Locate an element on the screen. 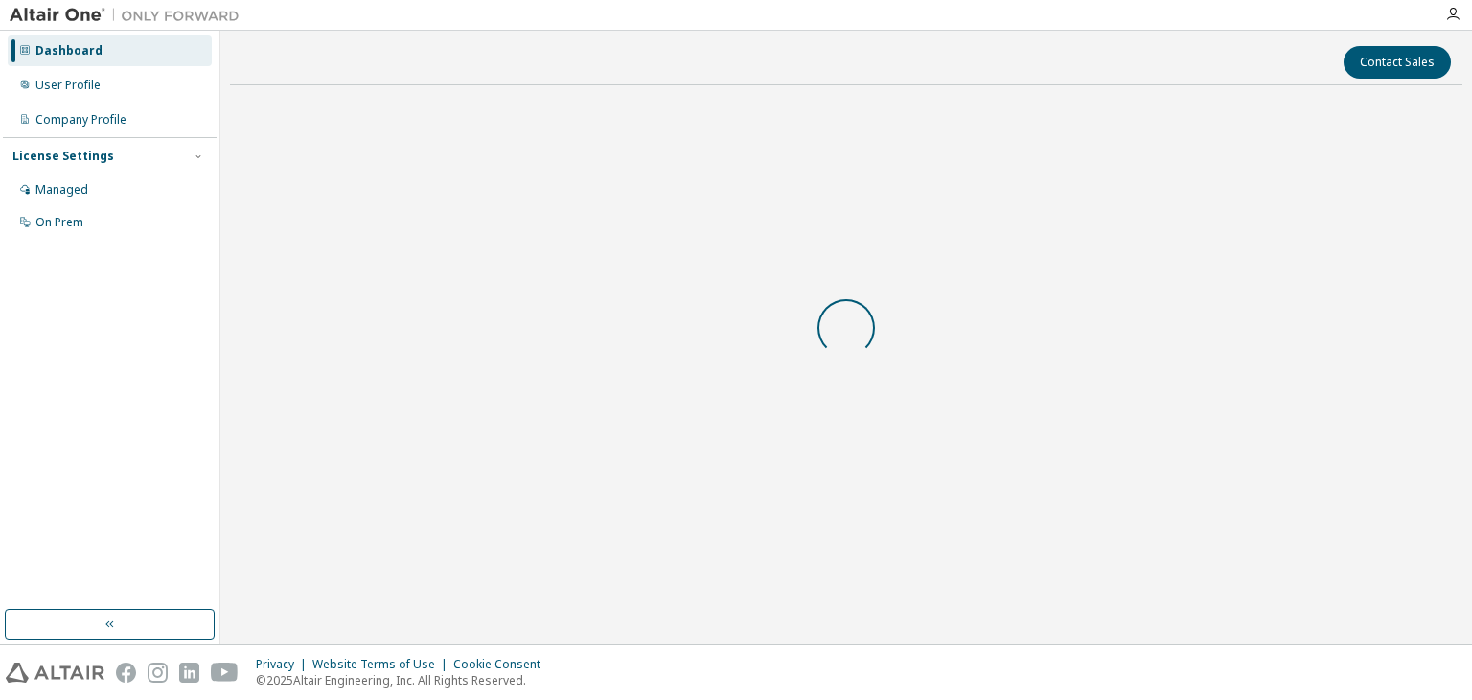 Image resolution: width=1472 pixels, height=700 pixels. div: License Settings is located at coordinates (63, 156).